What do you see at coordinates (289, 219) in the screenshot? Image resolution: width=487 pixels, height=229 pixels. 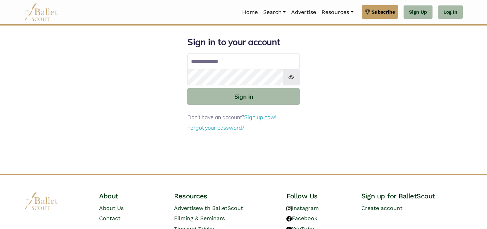 I see `img: facebook logo` at bounding box center [289, 219].